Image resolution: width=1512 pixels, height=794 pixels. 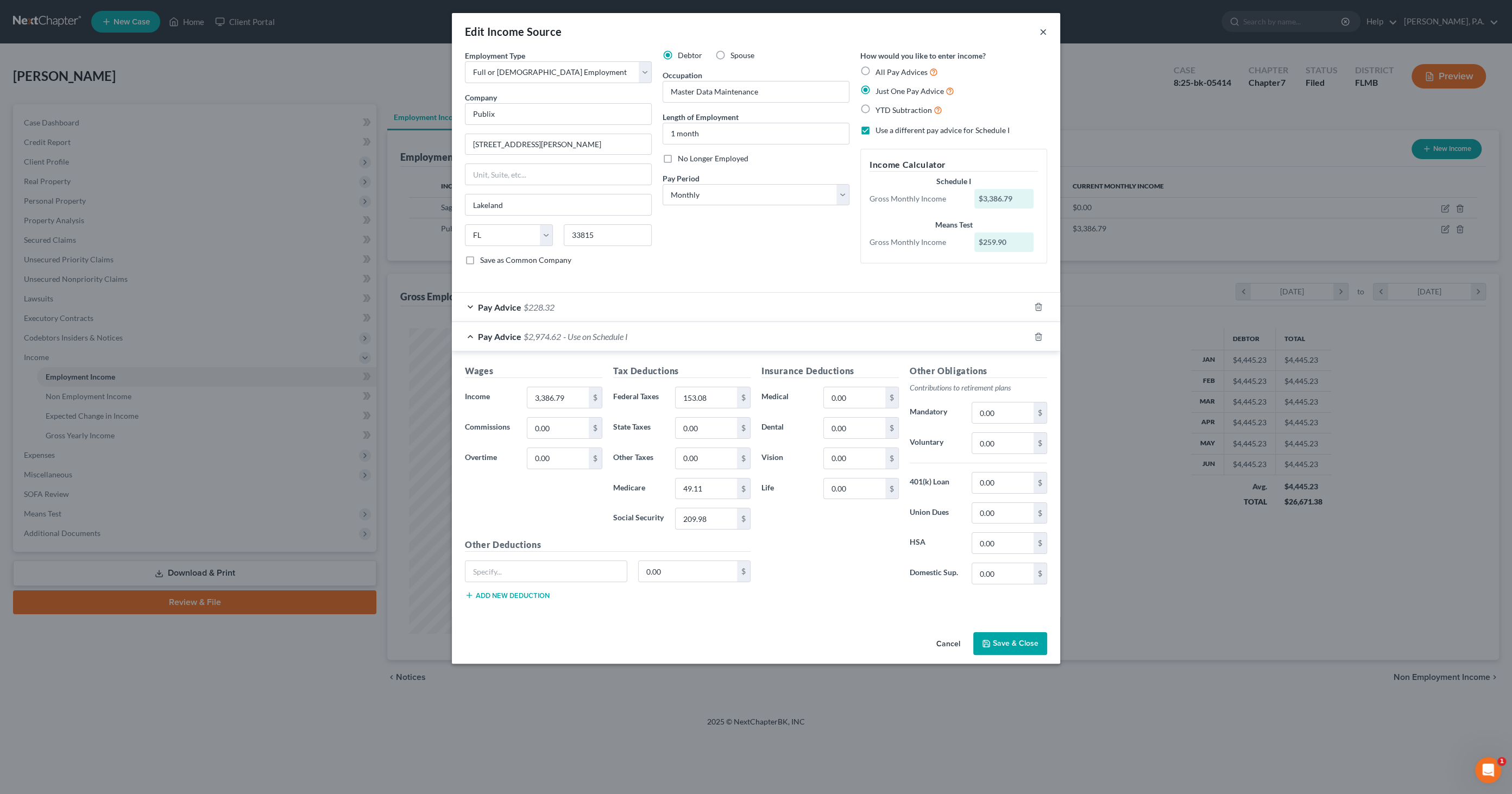 What do you see at coordinates (539, 307) in the screenshot?
I see `span: $228.32` at bounding box center [539, 307].